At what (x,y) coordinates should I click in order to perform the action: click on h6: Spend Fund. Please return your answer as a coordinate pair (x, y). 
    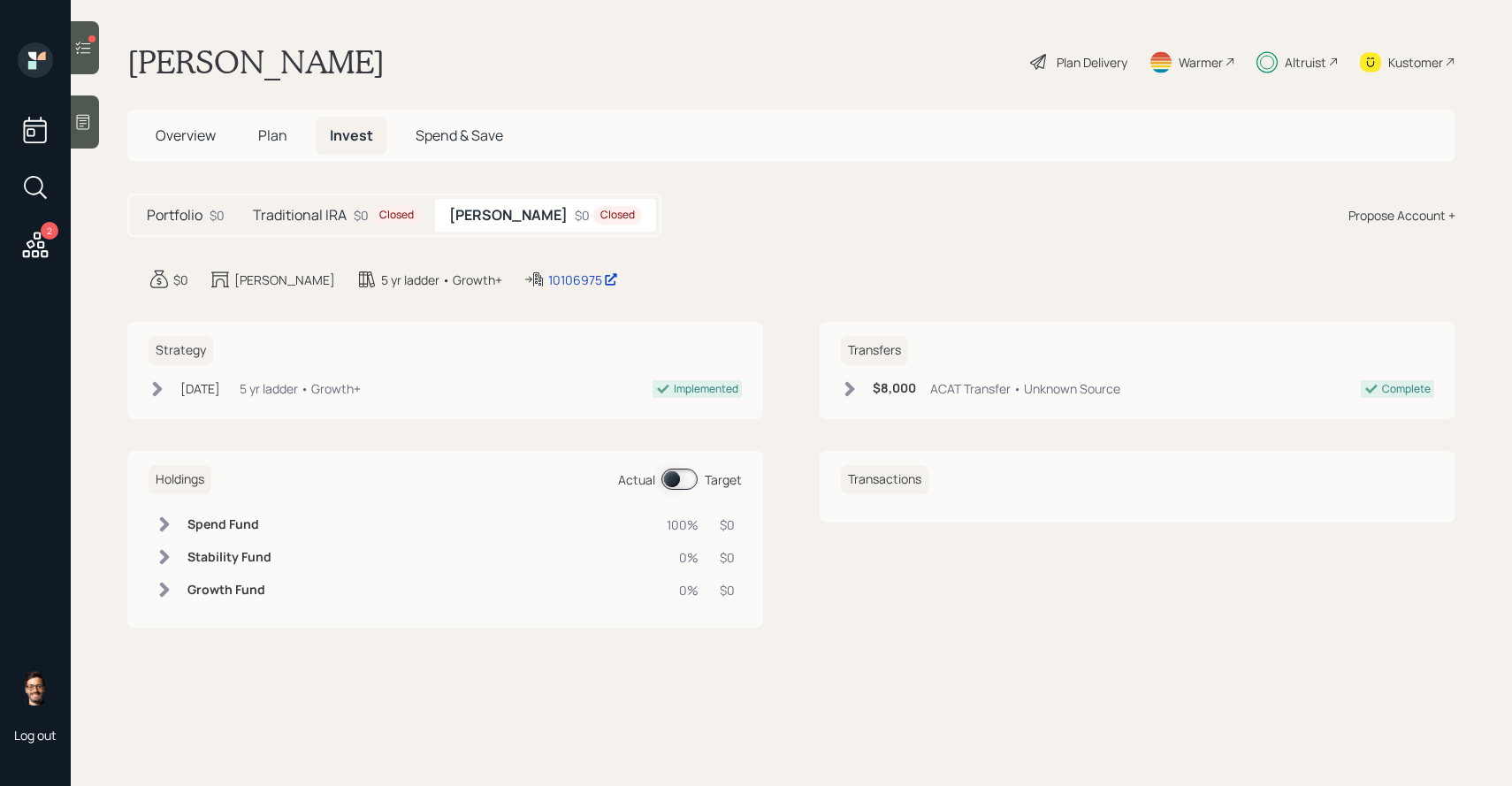
    Looking at the image, I should click on (229, 525).